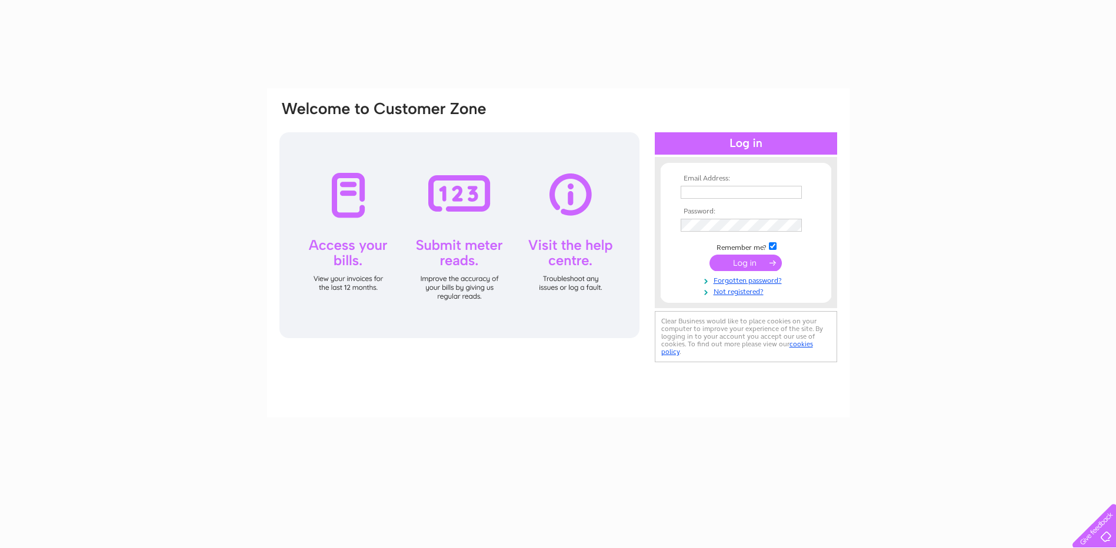 This screenshot has height=548, width=1116. Describe the element at coordinates (746, 212) in the screenshot. I see `th: Password:` at that location.